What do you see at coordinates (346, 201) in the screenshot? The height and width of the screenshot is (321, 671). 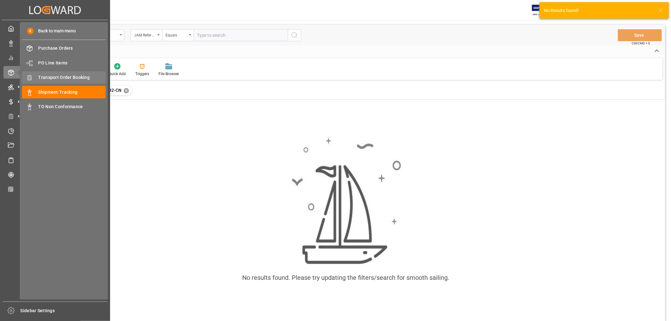 I see `img: smooth_sailing.jpeg` at bounding box center [346, 201].